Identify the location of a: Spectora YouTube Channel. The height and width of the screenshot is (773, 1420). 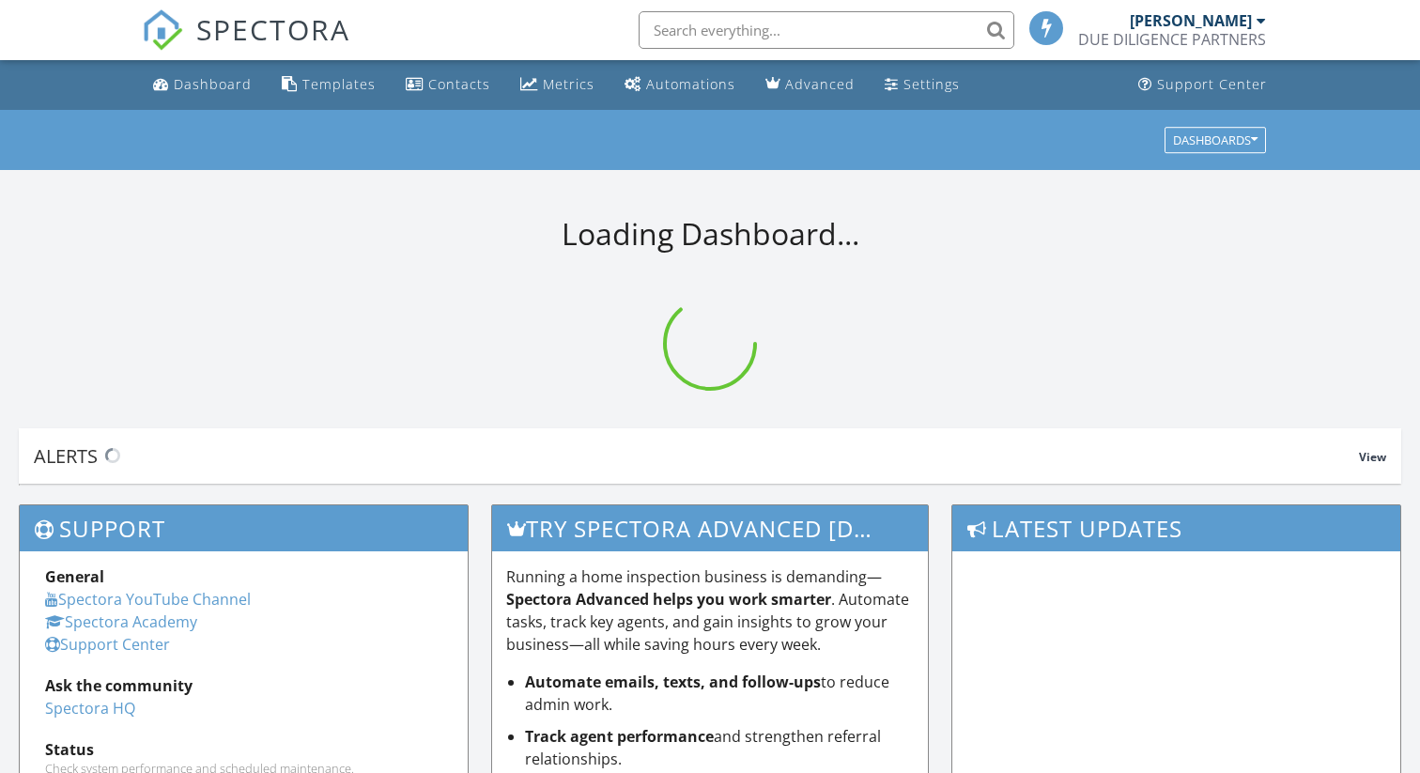
(147, 599).